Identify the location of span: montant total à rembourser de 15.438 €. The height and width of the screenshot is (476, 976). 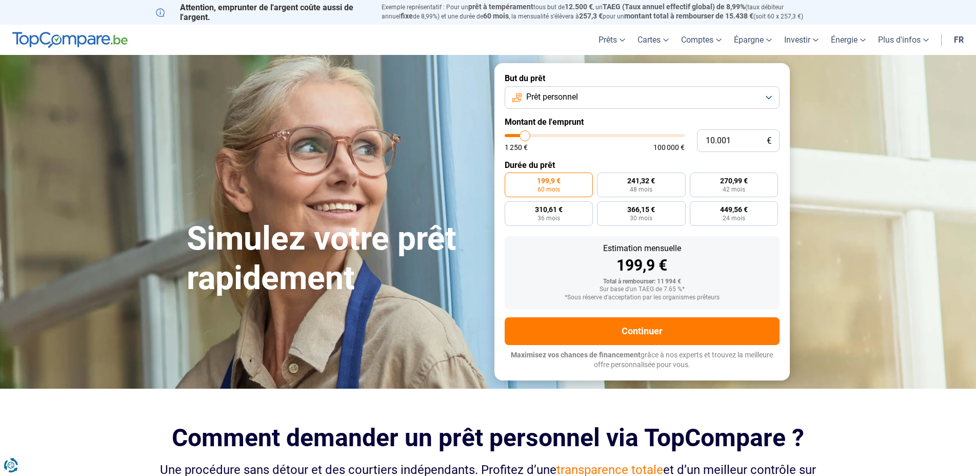
(689, 16).